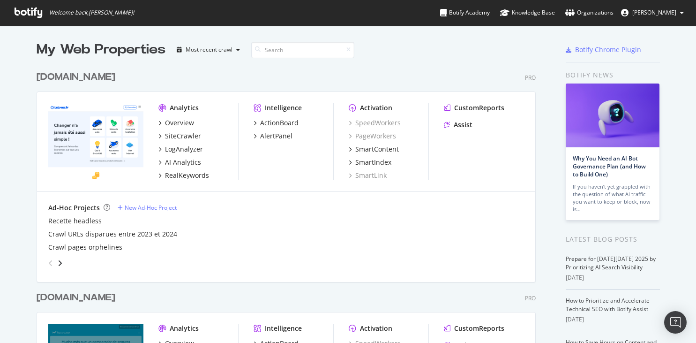 This screenshot has width=696, height=343. Describe the element at coordinates (607, 304) in the screenshot. I see `a: How to Prioritize and Accelerate Technical SEO with Botify Assist` at that location.